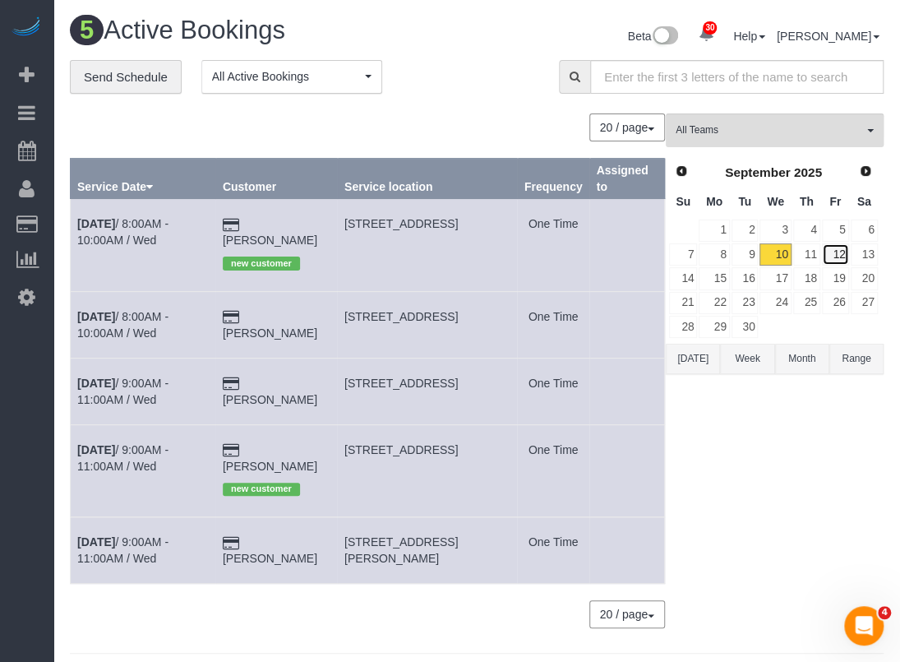  Describe the element at coordinates (774, 126) in the screenshot. I see `ol: All Teams` at that location.